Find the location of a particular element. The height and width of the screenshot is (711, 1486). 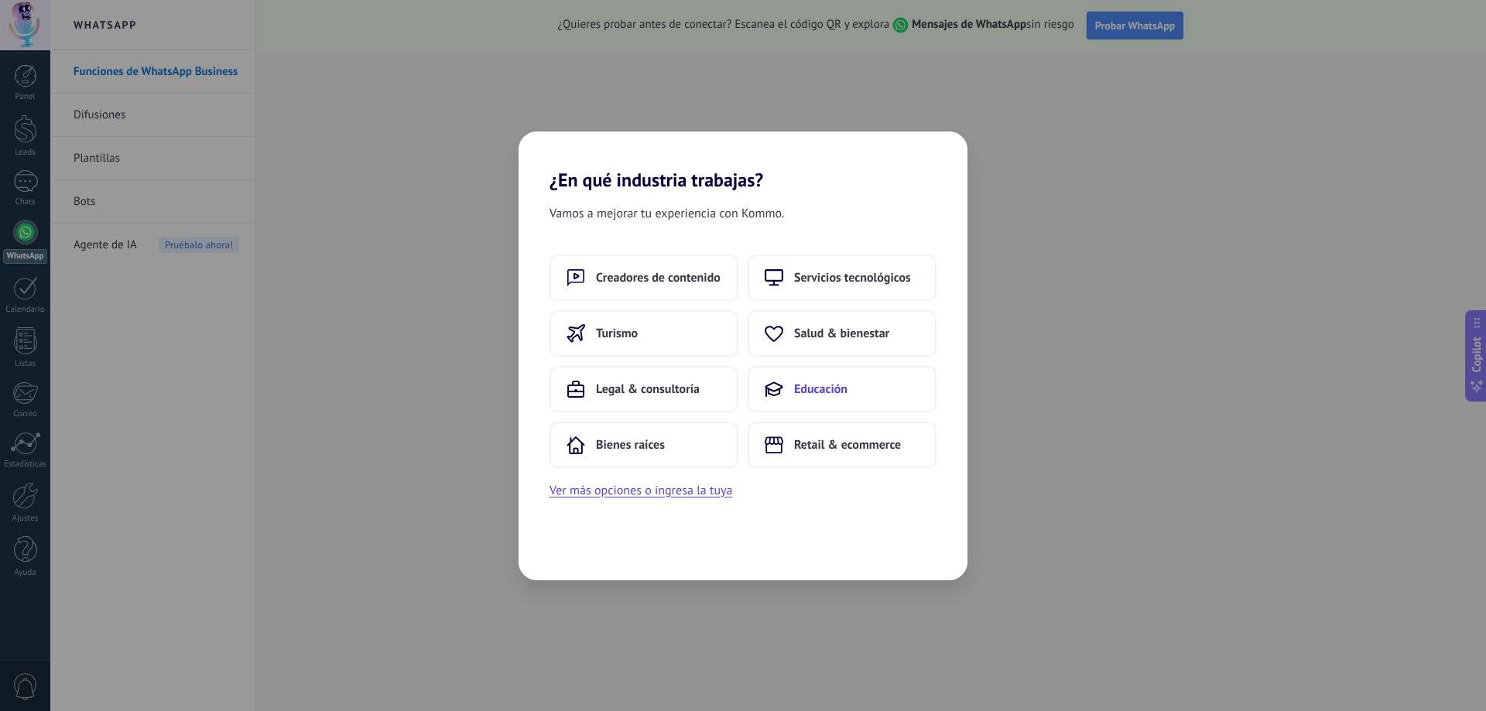

span: Educación is located at coordinates (820, 389).